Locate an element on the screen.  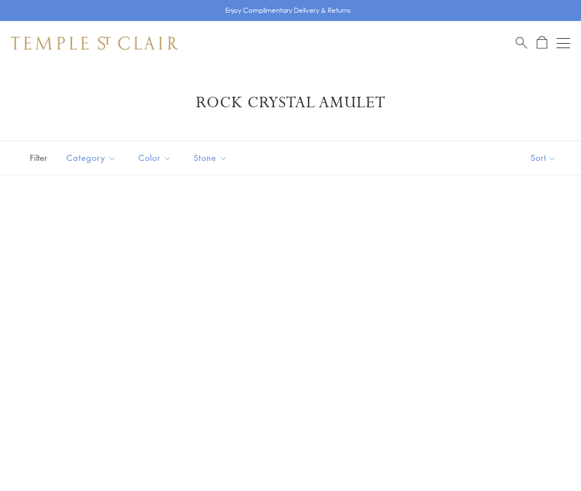
a: Open Shopping Bag is located at coordinates (541, 43).